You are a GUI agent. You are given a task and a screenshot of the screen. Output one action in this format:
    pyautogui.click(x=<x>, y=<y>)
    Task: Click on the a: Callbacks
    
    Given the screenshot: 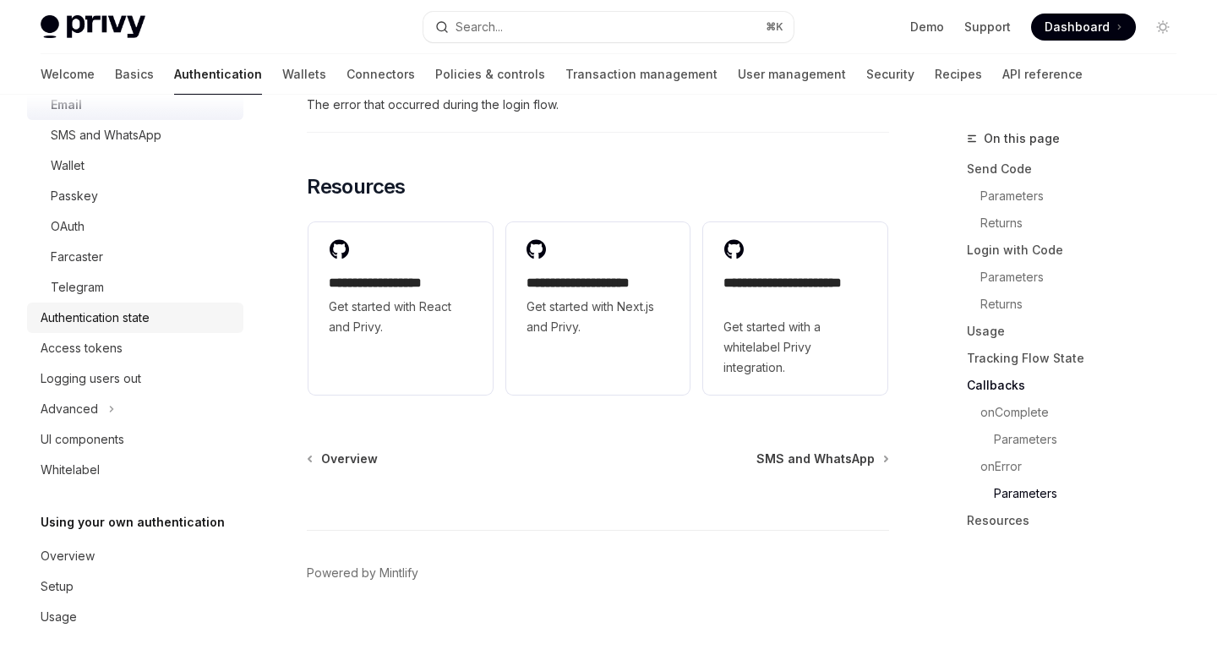 What is the action you would take?
    pyautogui.click(x=1078, y=385)
    